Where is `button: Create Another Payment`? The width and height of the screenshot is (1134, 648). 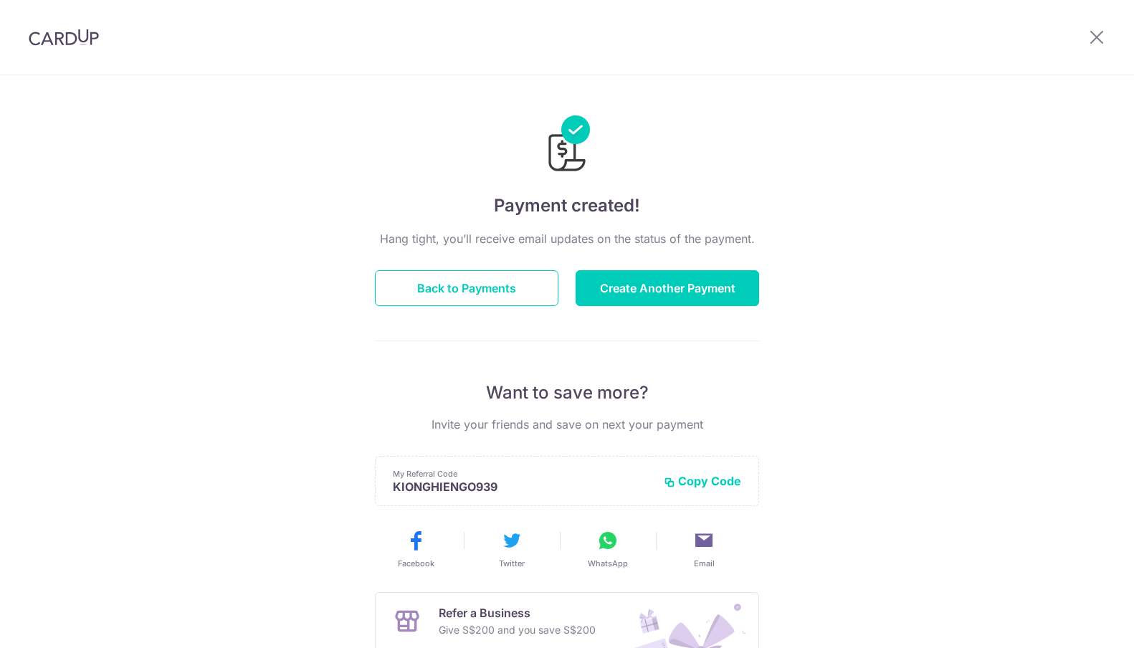
button: Create Another Payment is located at coordinates (668, 288).